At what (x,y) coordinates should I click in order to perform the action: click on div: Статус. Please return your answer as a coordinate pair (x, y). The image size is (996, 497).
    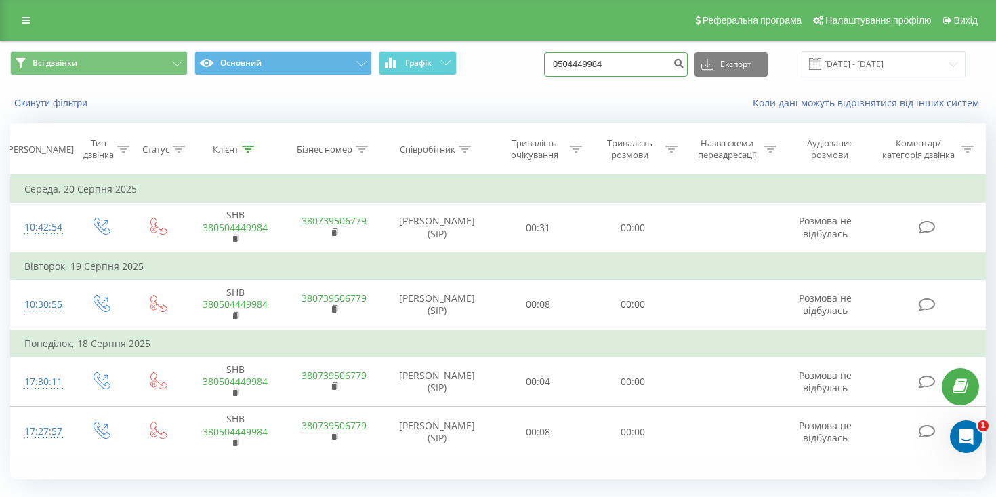
    Looking at the image, I should click on (156, 149).